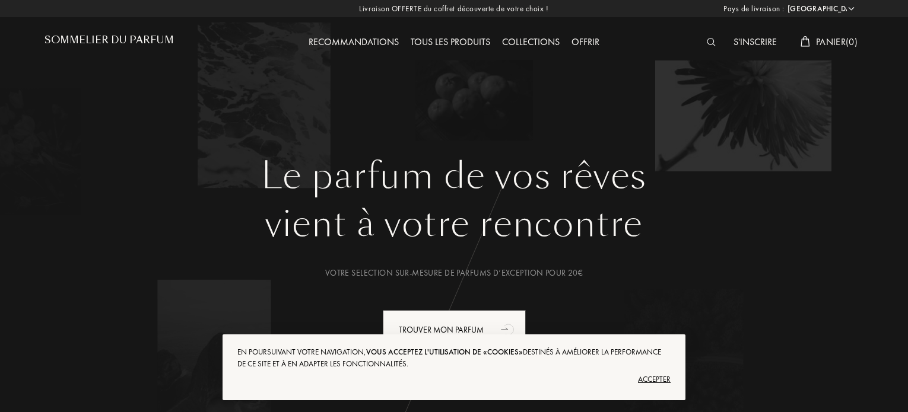 This screenshot has width=908, height=412. I want to click on span: Pays de livraison :, so click(754, 9).